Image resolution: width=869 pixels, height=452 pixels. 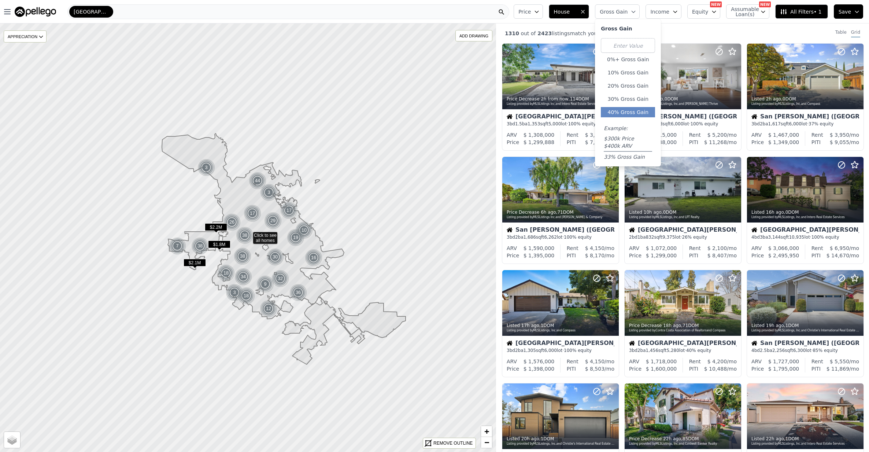 I want to click on span: $ 1,349,000, so click(x=784, y=142).